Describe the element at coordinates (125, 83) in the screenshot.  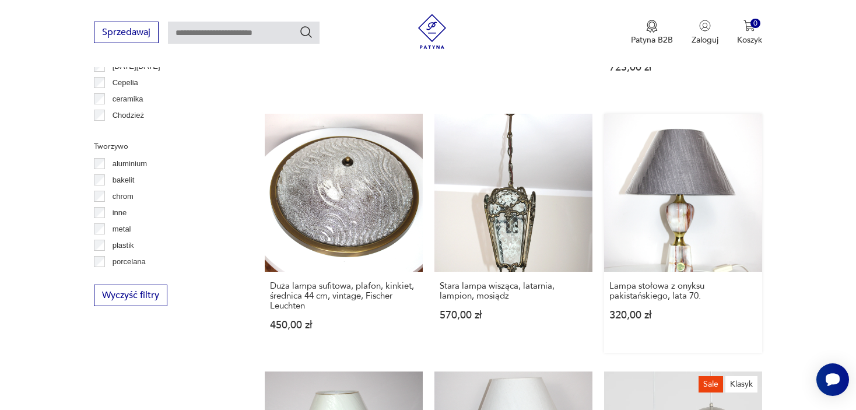
I see `p: Cepelia` at that location.